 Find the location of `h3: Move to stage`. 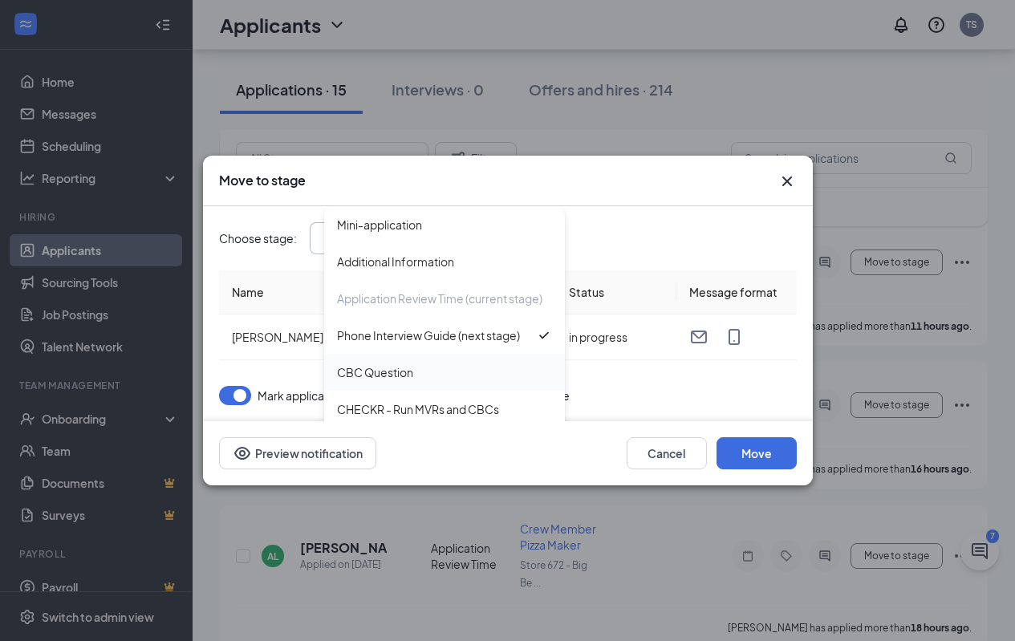

h3: Move to stage is located at coordinates (262, 180).